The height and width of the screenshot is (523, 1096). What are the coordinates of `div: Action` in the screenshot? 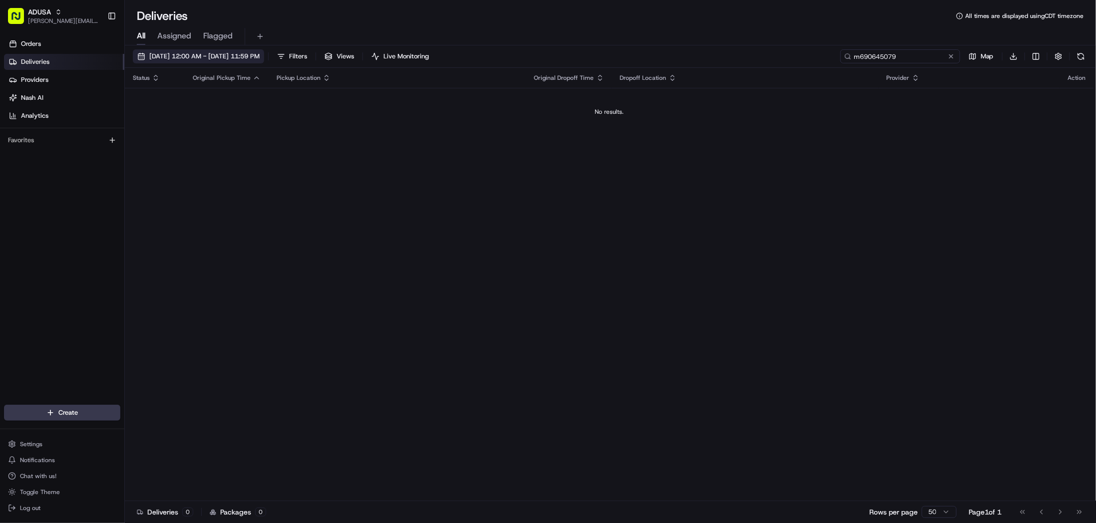 It's located at (1077, 78).